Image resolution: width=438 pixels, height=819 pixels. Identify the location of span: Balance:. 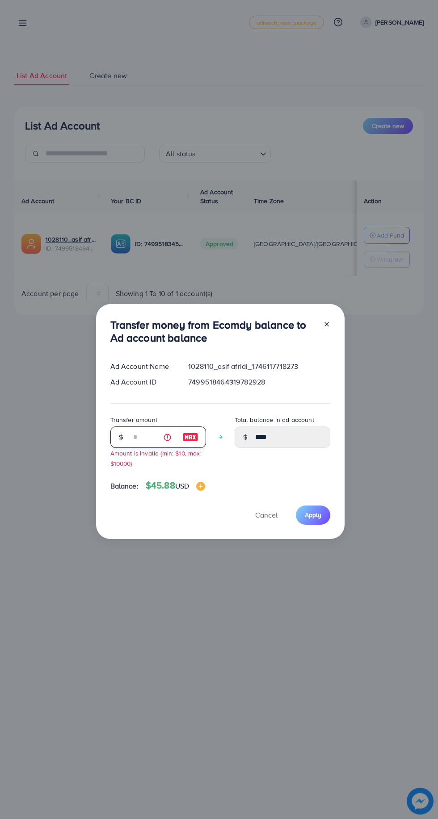
(124, 486).